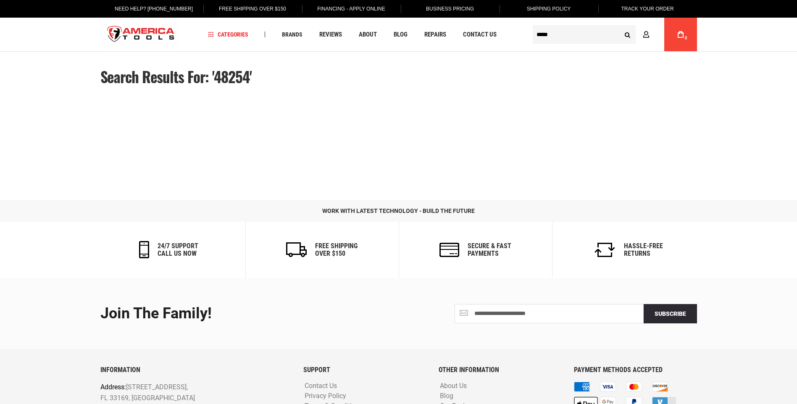 The image size is (797, 404). I want to click on h6: INFORMATION, so click(195, 370).